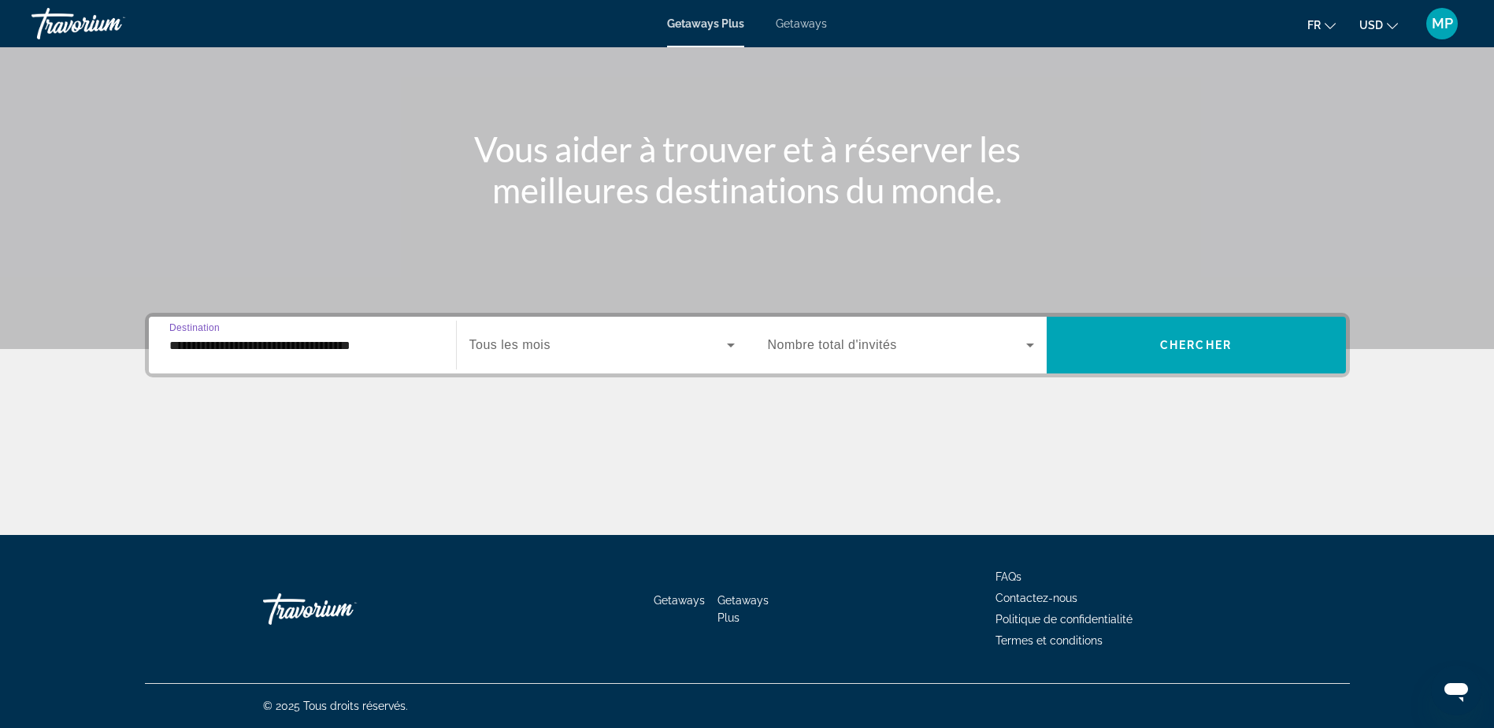 The height and width of the screenshot is (728, 1494). I want to click on span: Destination, so click(194, 327).